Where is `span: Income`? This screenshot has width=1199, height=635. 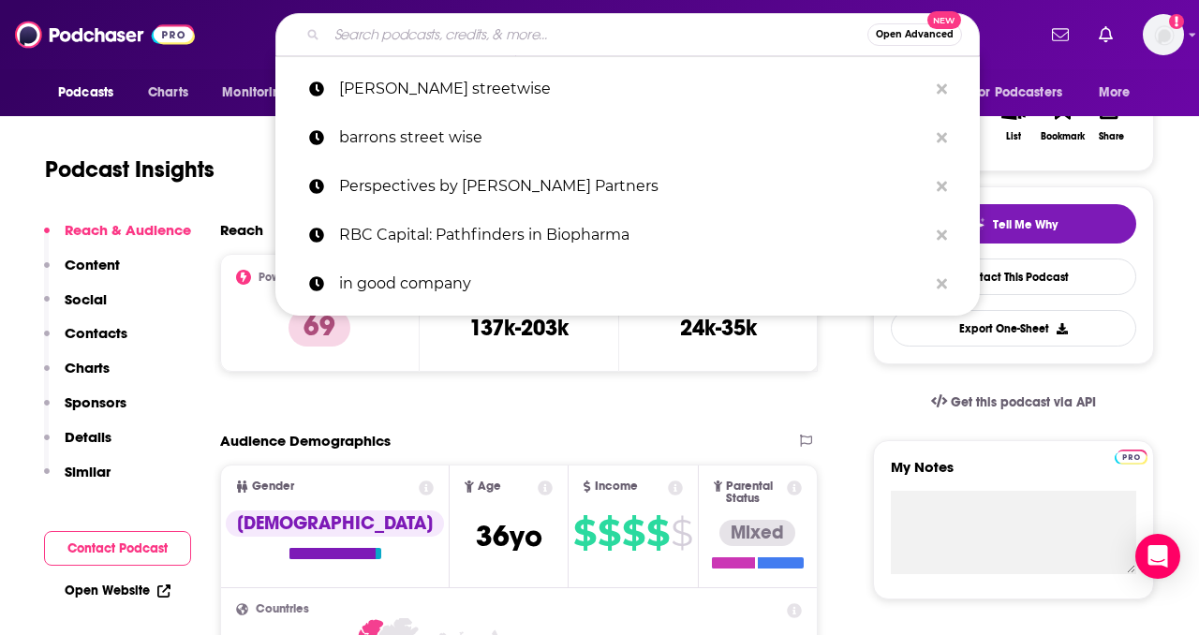
span: Income is located at coordinates (616, 486).